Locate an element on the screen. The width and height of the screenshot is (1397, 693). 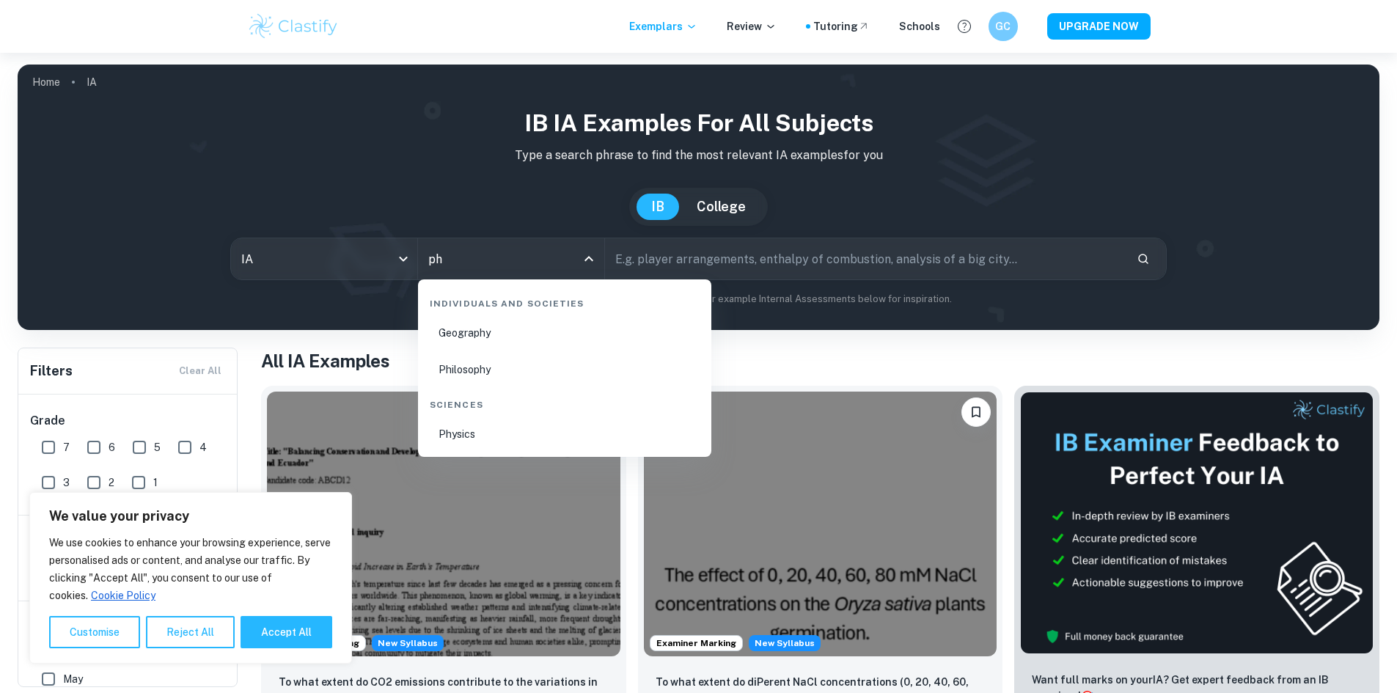
p: IA is located at coordinates (92, 82).